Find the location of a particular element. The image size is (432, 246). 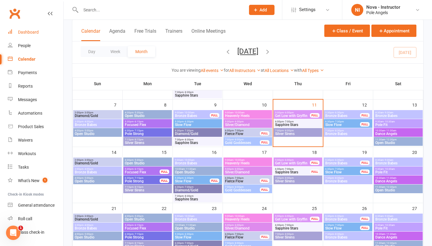

span: 8:30am is located at coordinates (398, 160).